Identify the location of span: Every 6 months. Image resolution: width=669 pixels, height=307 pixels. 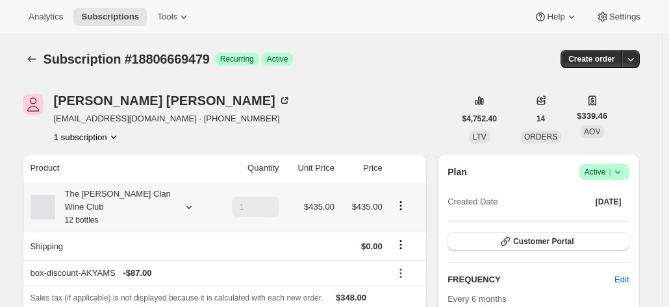
(477, 299).